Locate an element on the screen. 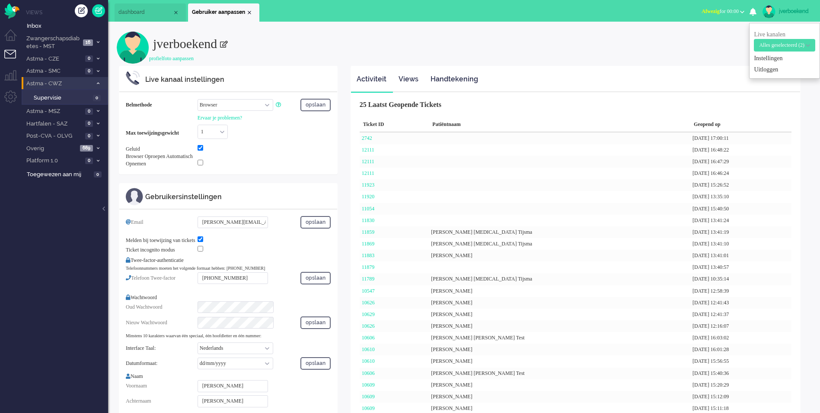  div: Wachtwoord is located at coordinates (228, 295).